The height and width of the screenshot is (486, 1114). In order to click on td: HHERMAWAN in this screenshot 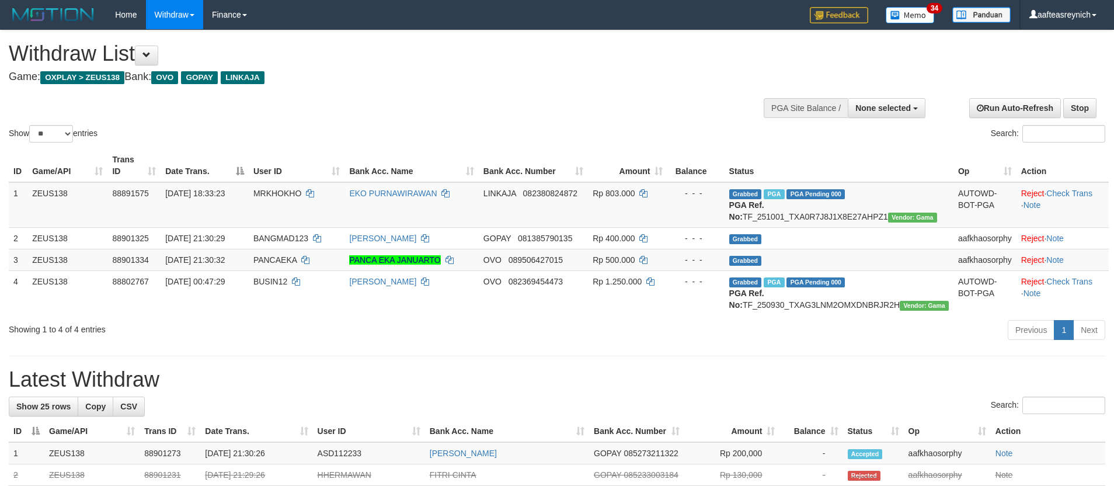, I will do `click(369, 474)`.